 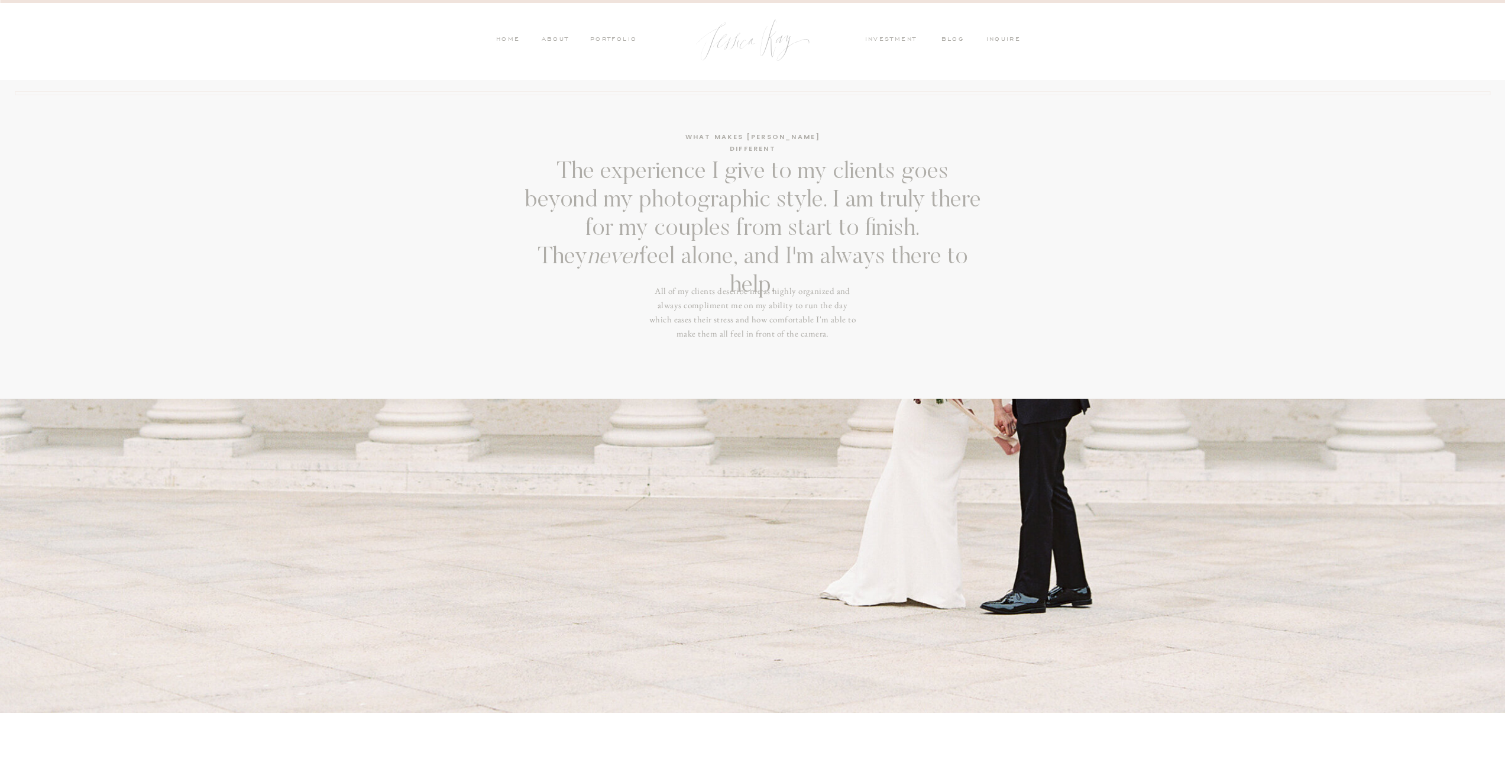 I want to click on nav: inquire, so click(x=1007, y=40).